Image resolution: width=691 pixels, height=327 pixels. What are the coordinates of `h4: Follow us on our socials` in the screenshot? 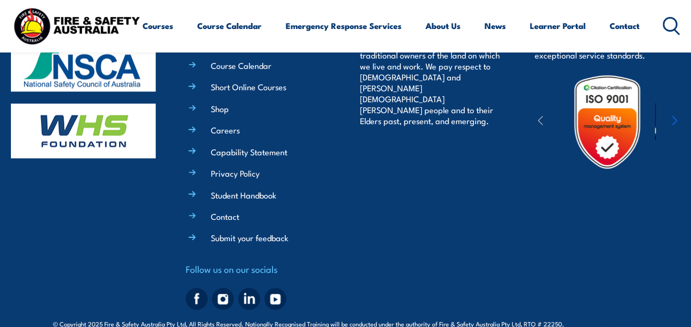 It's located at (258, 268).